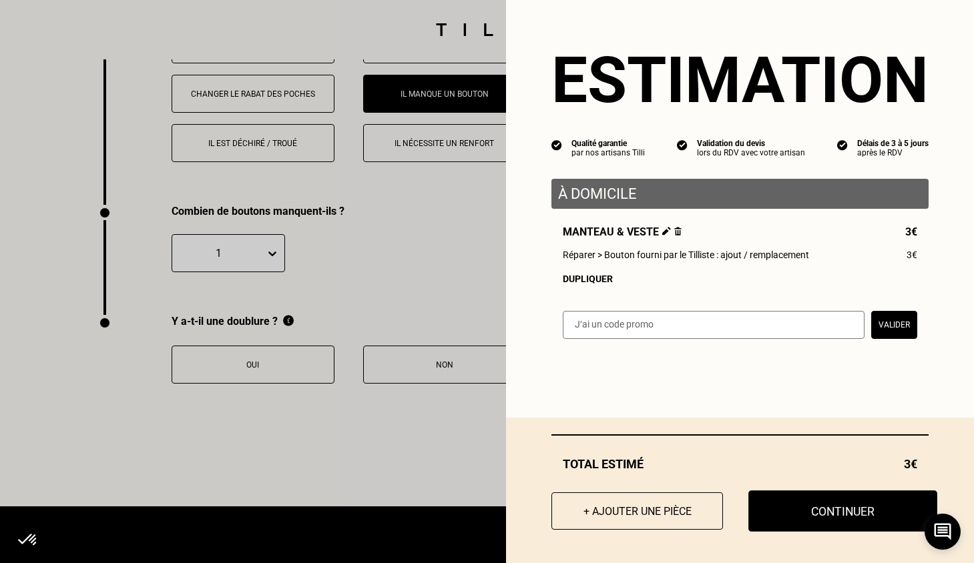 The image size is (974, 563). What do you see at coordinates (677, 231) in the screenshot?
I see `img: Supprimer` at bounding box center [677, 231].